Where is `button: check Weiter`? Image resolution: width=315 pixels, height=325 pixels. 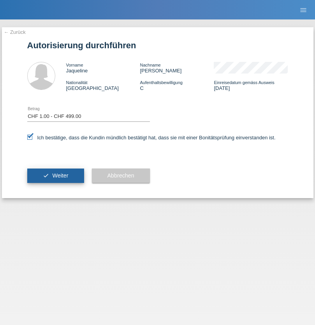
button: check Weiter is located at coordinates (56, 176).